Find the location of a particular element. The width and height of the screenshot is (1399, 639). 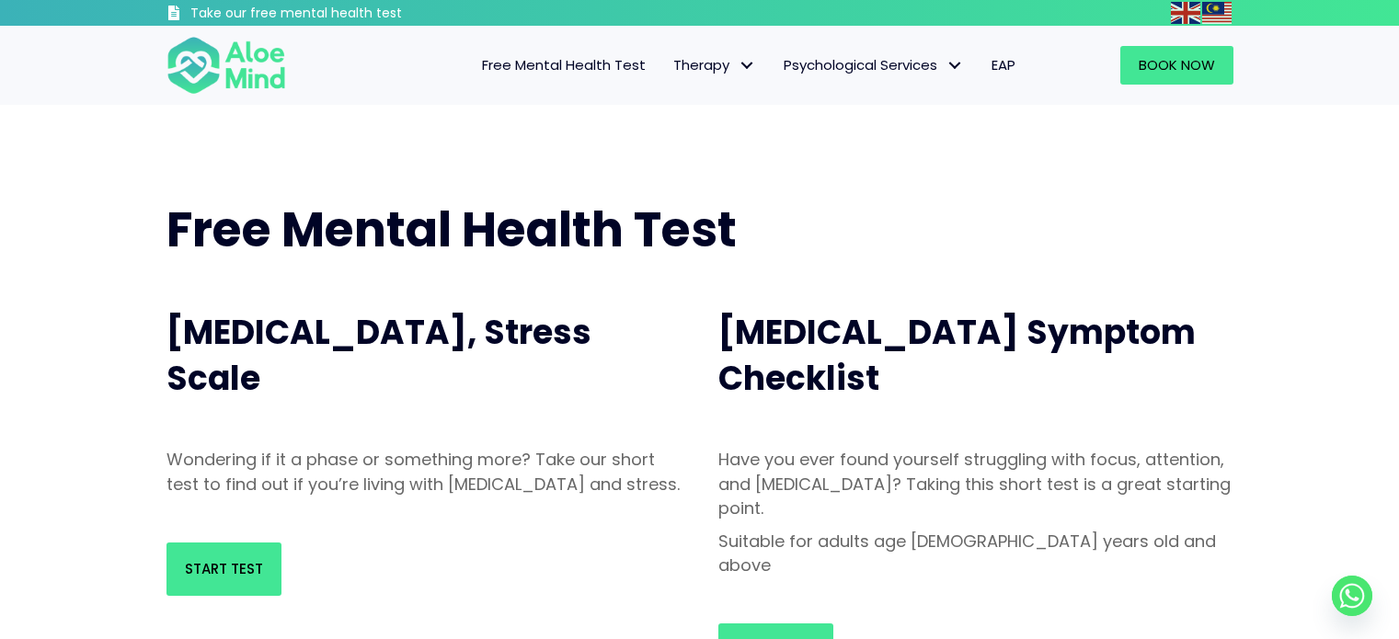

span: Therapy: submenu is located at coordinates (747, 65).